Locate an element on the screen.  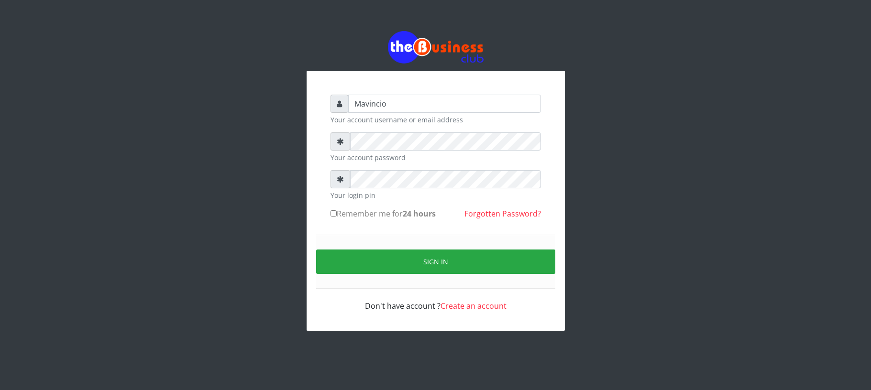
div: Don't have account ? is located at coordinates (436, 300).